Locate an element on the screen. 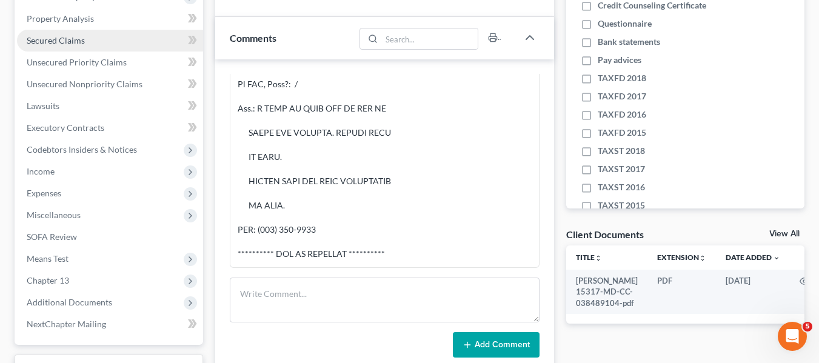  a: Extensionunfold_more is located at coordinates (681, 257).